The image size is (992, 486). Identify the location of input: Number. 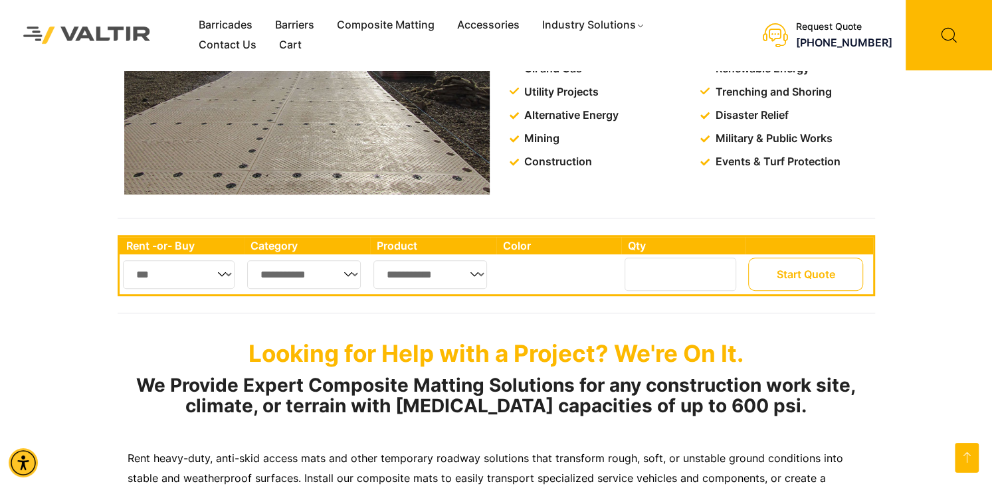
(680, 274).